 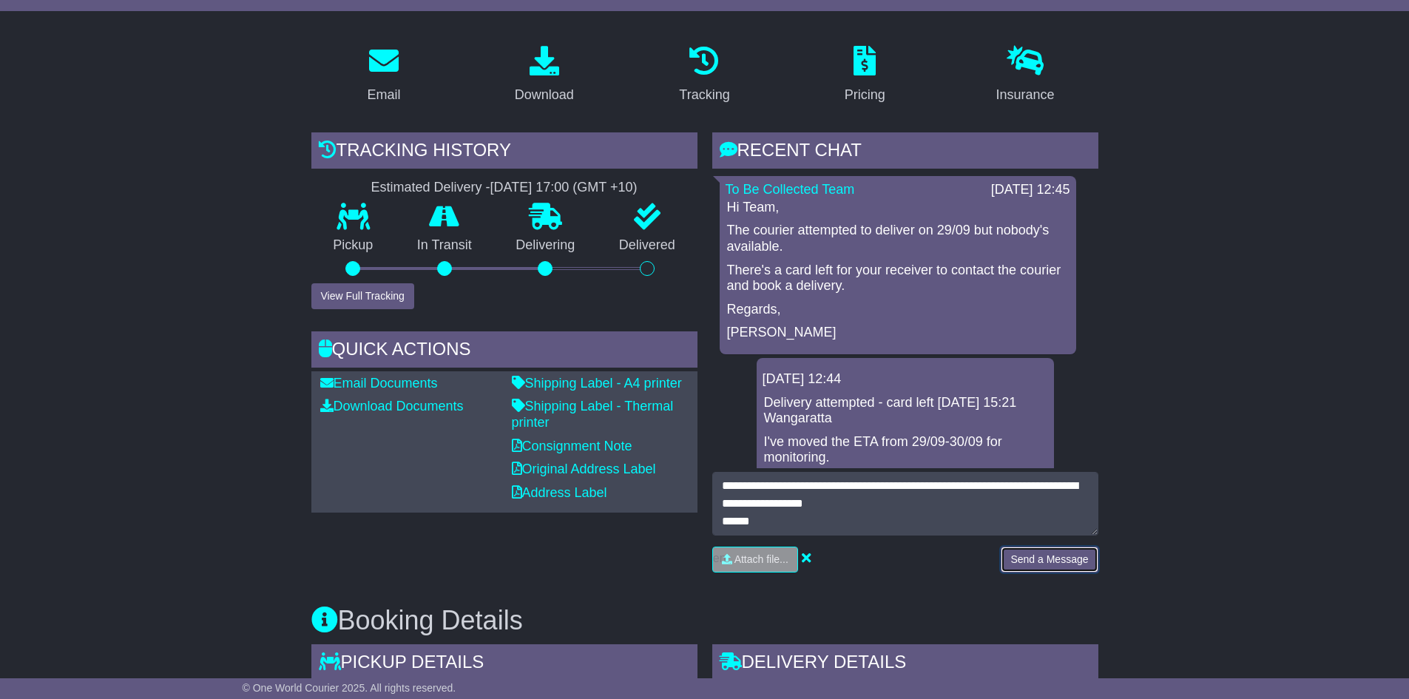 I want to click on p: Regards,, so click(x=898, y=310).